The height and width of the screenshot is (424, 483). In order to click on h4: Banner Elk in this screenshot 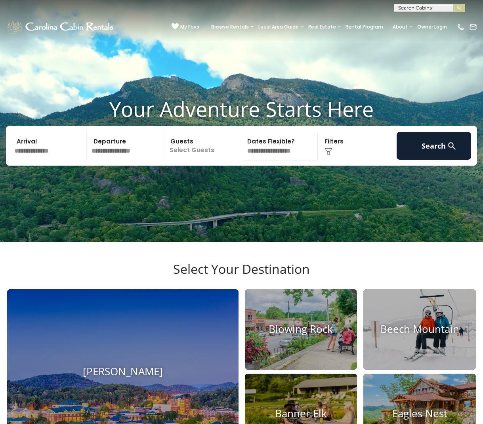, I will do `click(301, 413)`.